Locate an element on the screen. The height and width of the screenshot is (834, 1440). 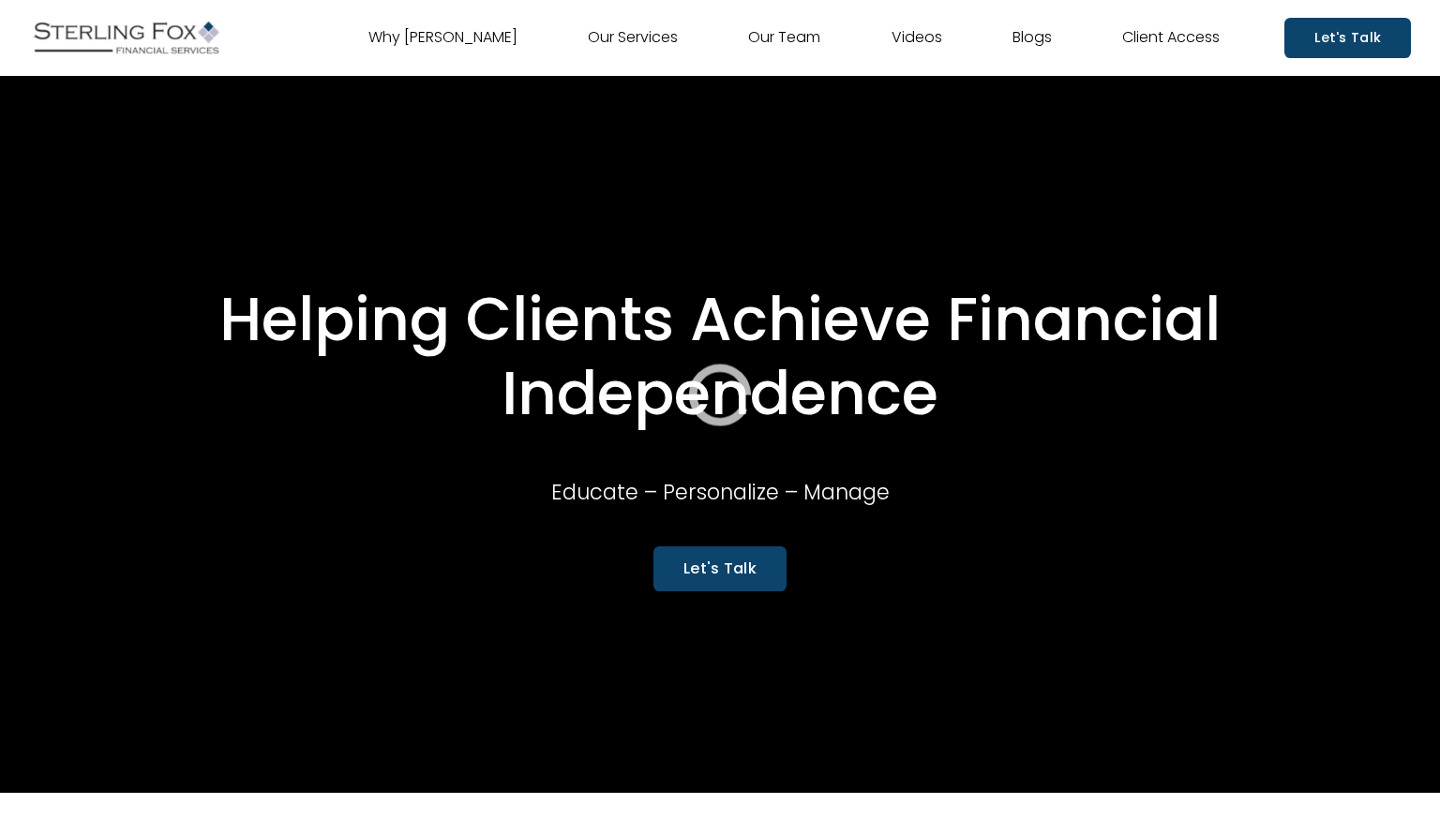
a: Our Services is located at coordinates (633, 37).